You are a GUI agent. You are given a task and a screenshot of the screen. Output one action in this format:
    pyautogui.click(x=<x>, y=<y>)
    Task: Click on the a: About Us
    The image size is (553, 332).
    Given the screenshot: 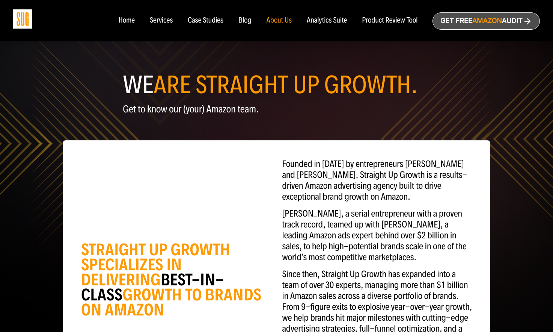 What is the action you would take?
    pyautogui.click(x=279, y=21)
    